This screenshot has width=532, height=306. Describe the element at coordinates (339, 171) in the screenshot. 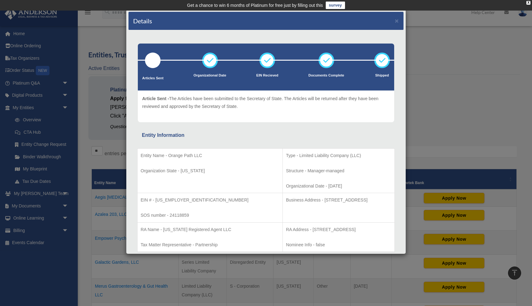

I see `p: Structure - Manager-managed` at that location.